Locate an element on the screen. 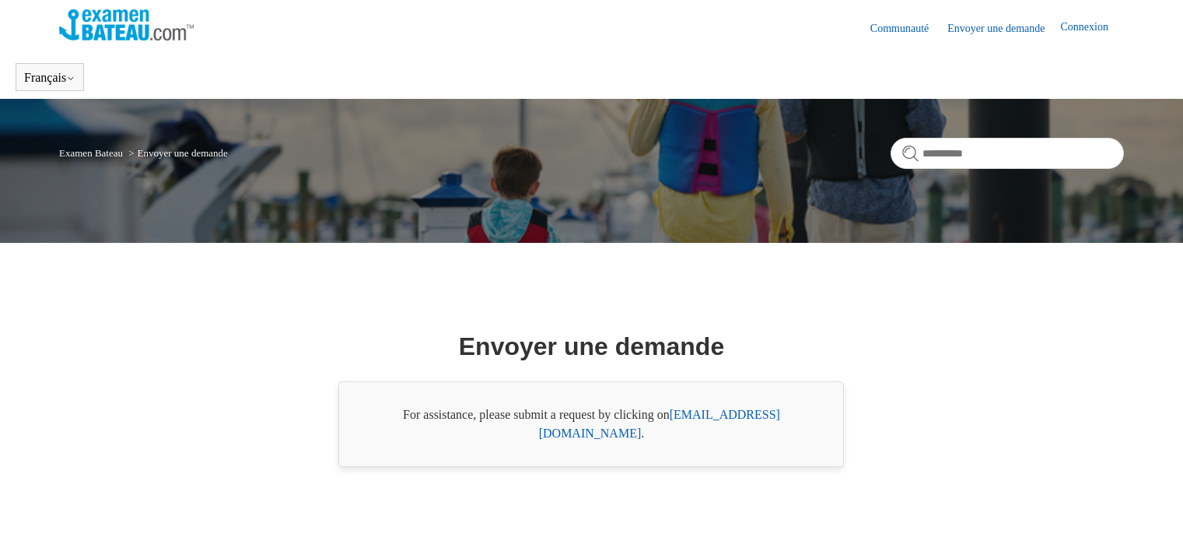 Image resolution: width=1183 pixels, height=541 pixels. a: Examen Bateau is located at coordinates (91, 152).